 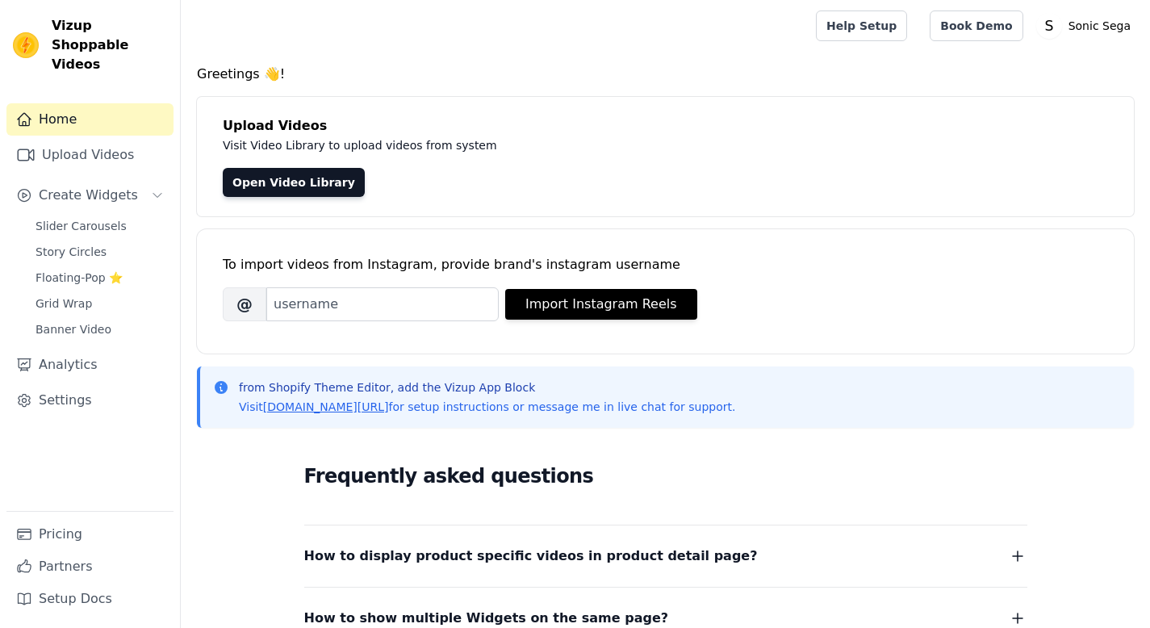 What do you see at coordinates (90, 195) in the screenshot?
I see `button: Create Widgets` at bounding box center [90, 195].